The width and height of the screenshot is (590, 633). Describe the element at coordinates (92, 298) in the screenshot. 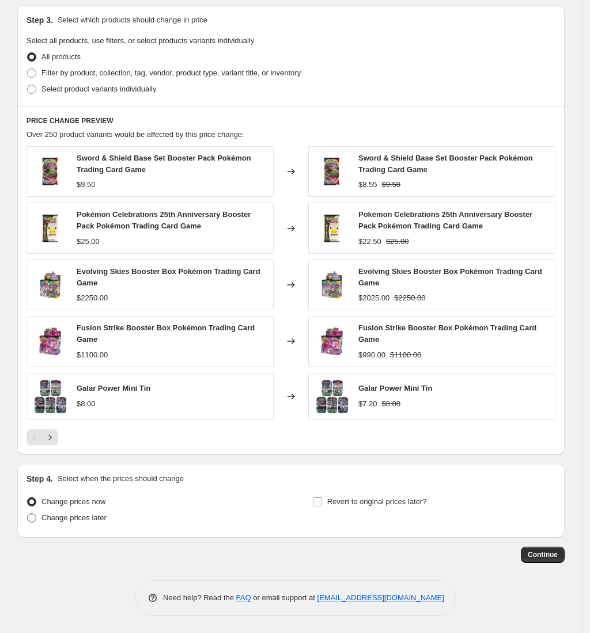

I see `div: $2250.00` at that location.